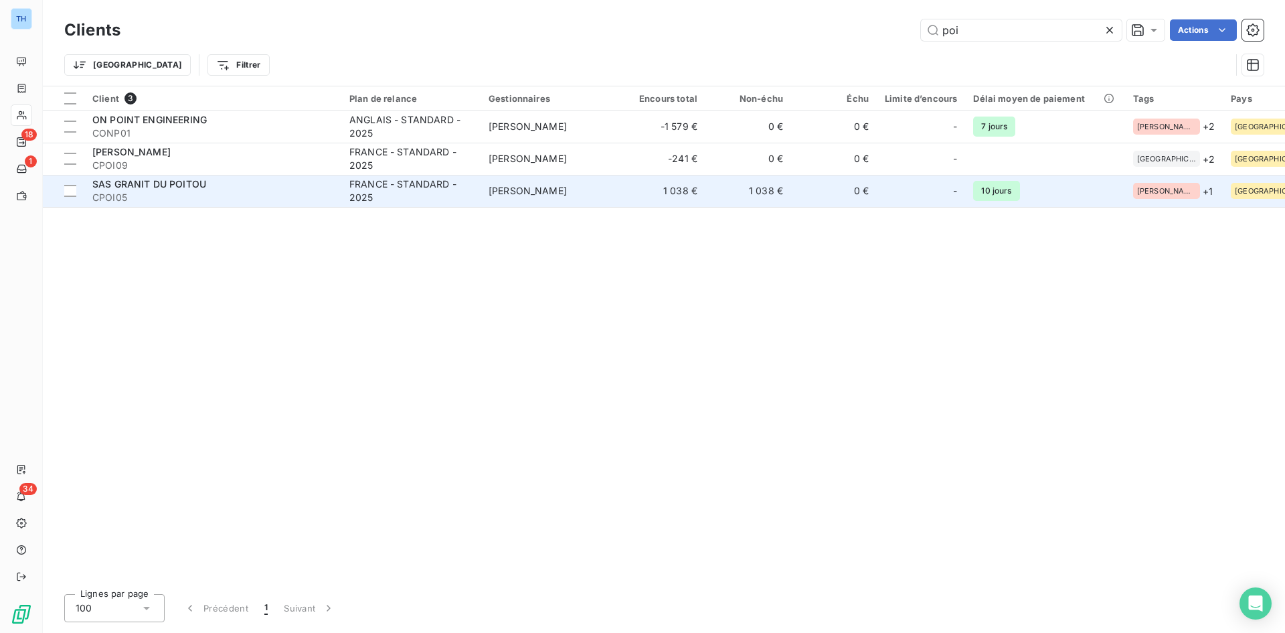  Describe the element at coordinates (131, 98) in the screenshot. I see `span: 3` at that location.